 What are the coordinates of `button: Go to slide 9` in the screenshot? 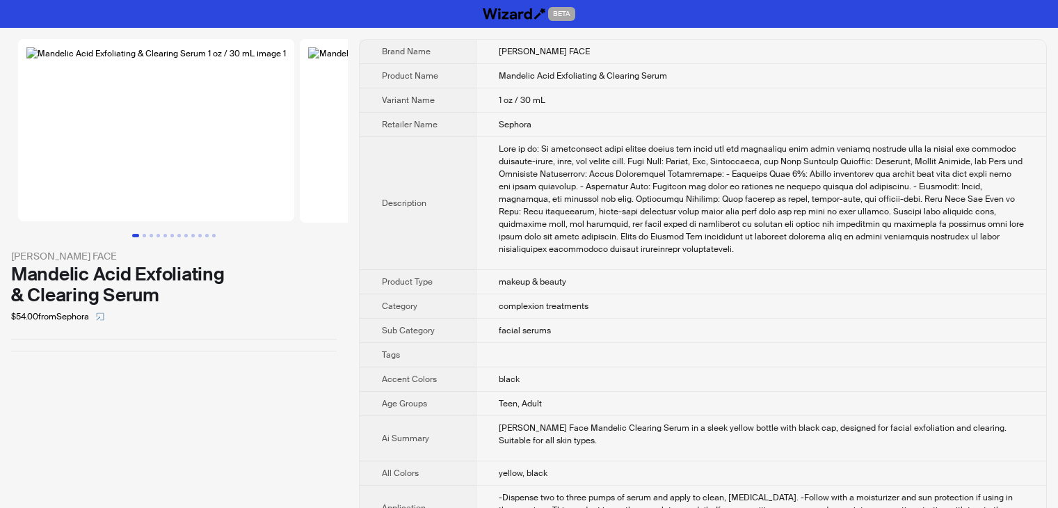 It's located at (193, 235).